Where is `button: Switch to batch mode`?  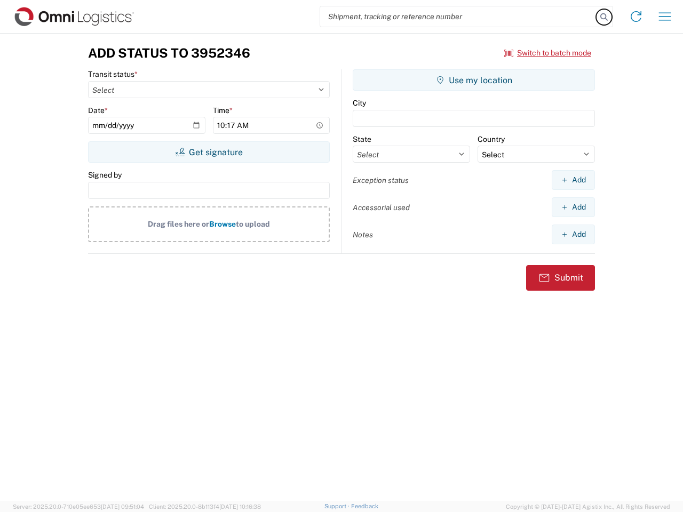 button: Switch to batch mode is located at coordinates (548, 53).